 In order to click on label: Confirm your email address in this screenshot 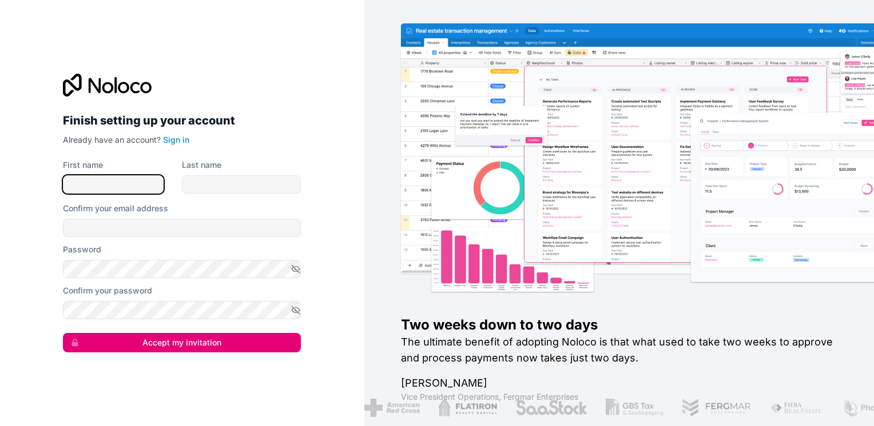, I will do `click(115, 209)`.